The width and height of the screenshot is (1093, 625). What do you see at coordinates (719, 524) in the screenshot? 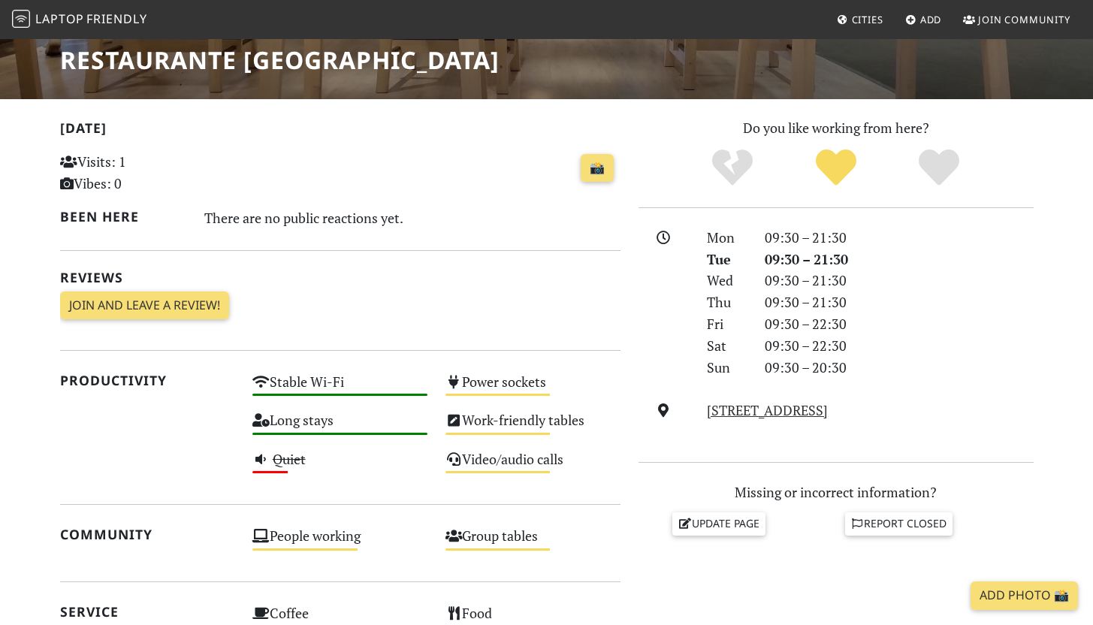
I see `a: Update page` at bounding box center [719, 524].